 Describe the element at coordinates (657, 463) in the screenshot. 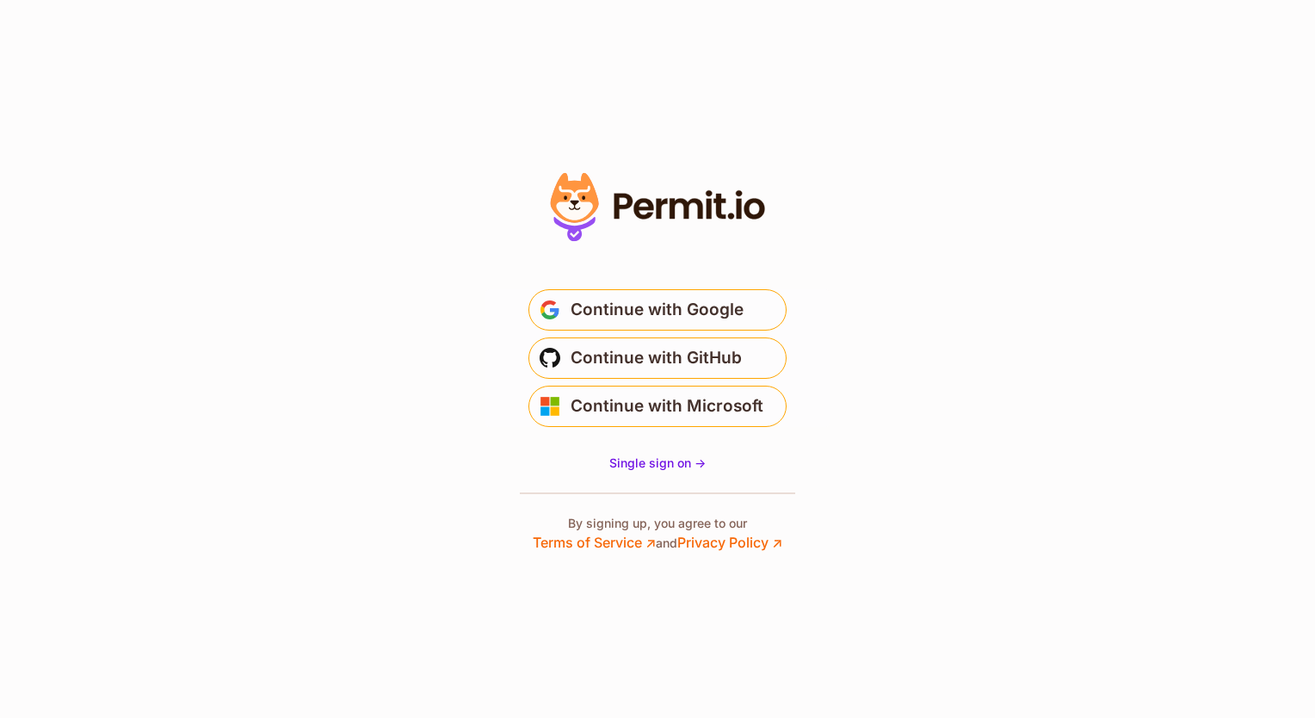

I see `a: Single sign on ->` at that location.